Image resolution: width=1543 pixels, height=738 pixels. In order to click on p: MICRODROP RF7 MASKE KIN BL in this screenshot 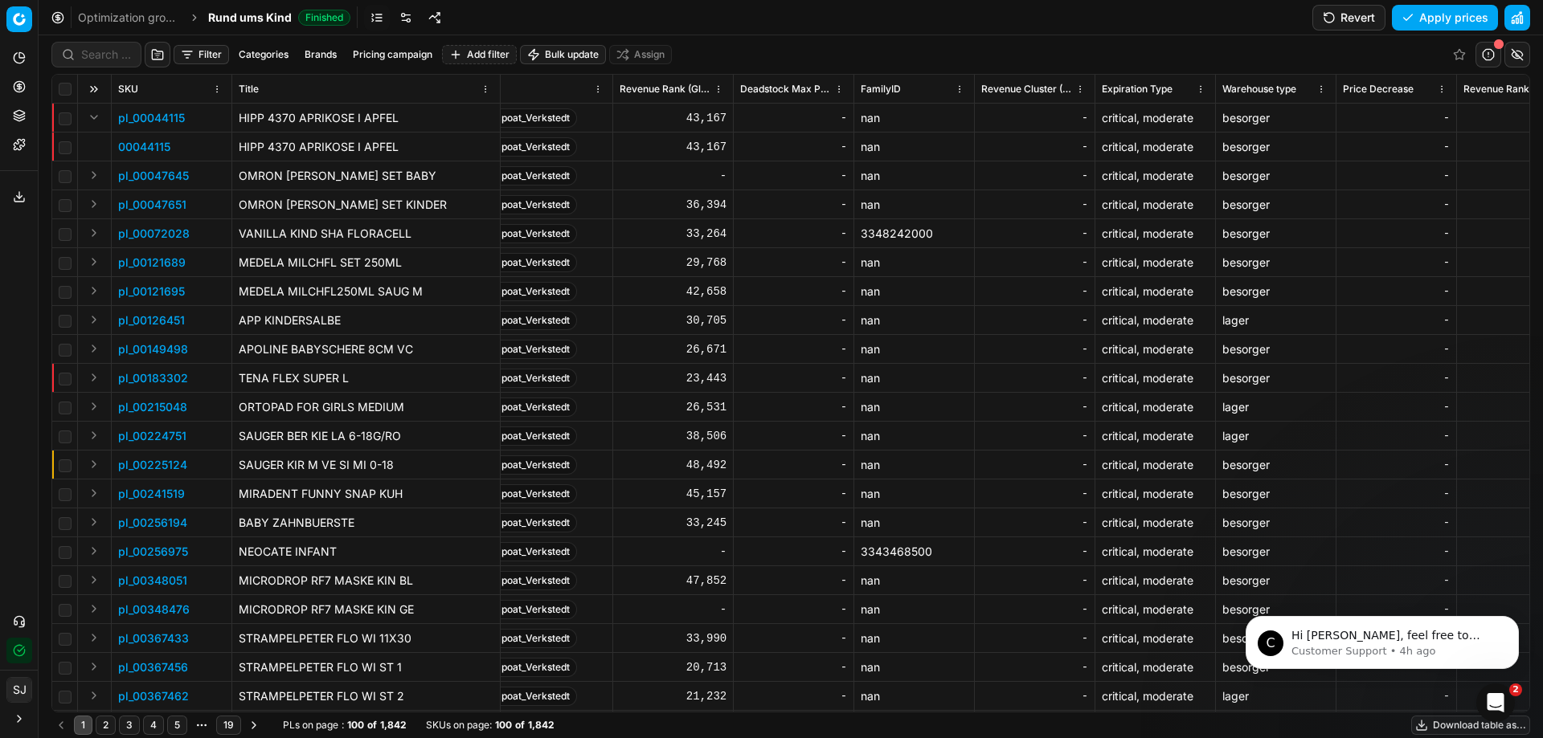, I will do `click(366, 581)`.